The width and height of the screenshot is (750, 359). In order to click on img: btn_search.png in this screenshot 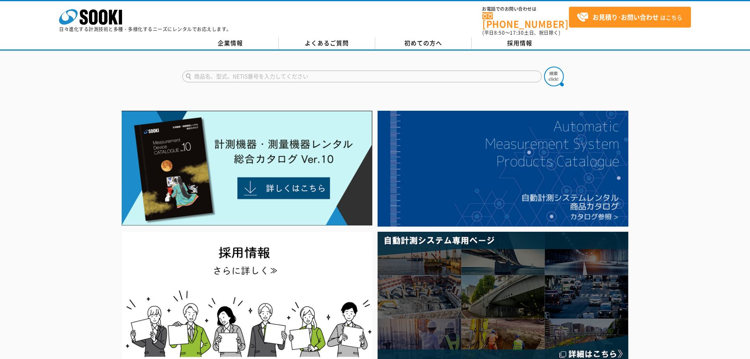, I will do `click(554, 76)`.